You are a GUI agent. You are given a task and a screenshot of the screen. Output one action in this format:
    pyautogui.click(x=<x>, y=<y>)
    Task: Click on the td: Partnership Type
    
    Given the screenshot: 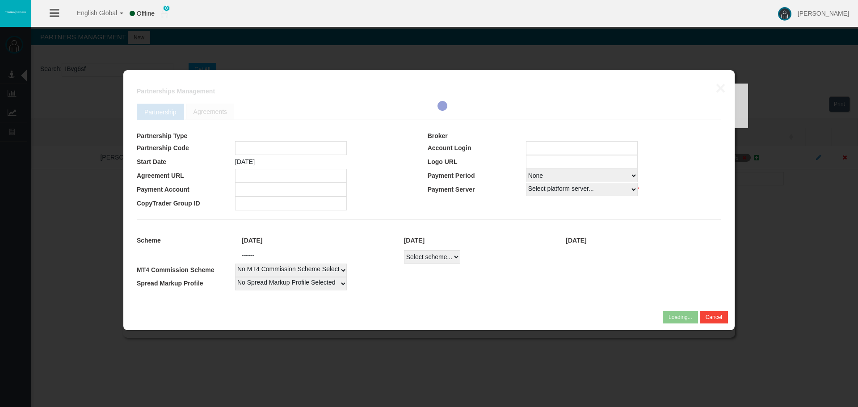 What is the action you would take?
    pyautogui.click(x=186, y=136)
    